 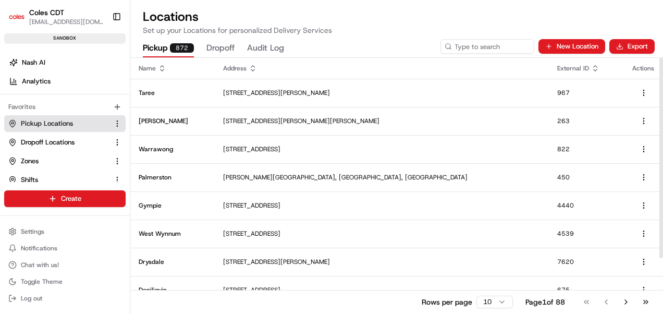 What do you see at coordinates (65, 199) in the screenshot?
I see `button: Create` at bounding box center [65, 199].